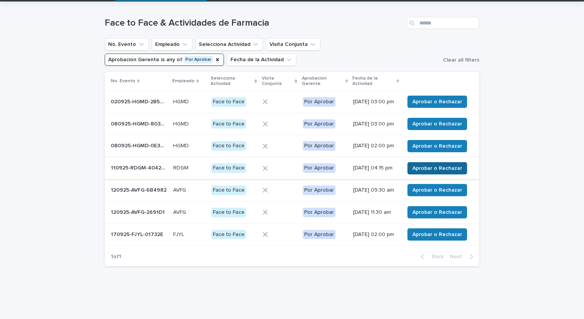  I want to click on div: Search, so click(443, 23).